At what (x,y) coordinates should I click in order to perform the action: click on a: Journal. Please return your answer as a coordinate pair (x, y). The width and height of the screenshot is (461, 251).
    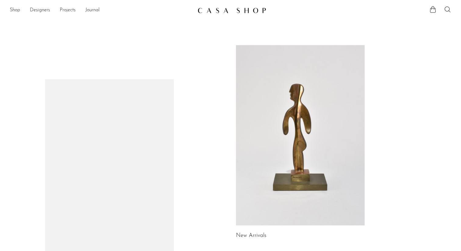
    Looking at the image, I should click on (92, 10).